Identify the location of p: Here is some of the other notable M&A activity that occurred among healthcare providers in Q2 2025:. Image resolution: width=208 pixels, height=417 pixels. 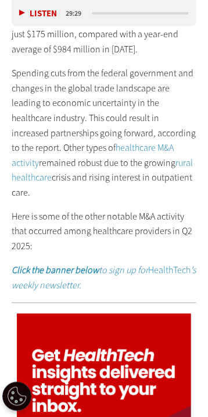
(104, 232).